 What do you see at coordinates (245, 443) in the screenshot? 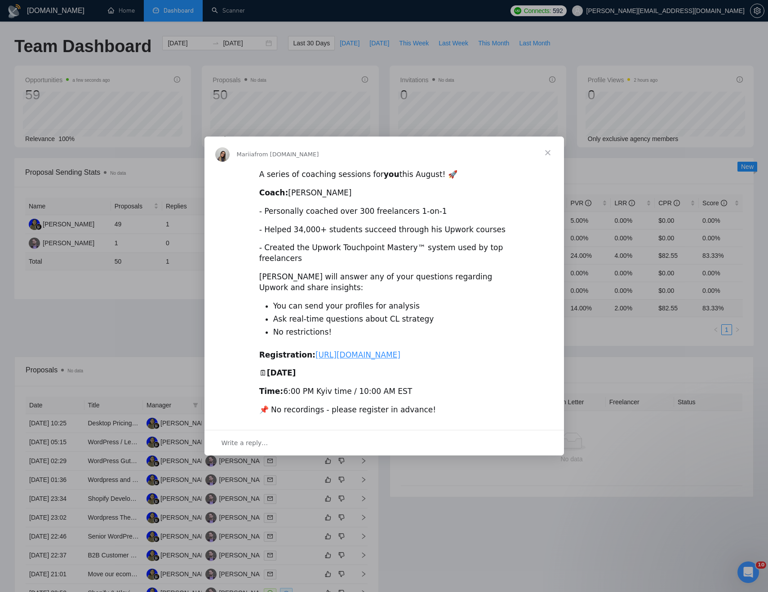
I see `span: Write a reply…` at bounding box center [245, 443].